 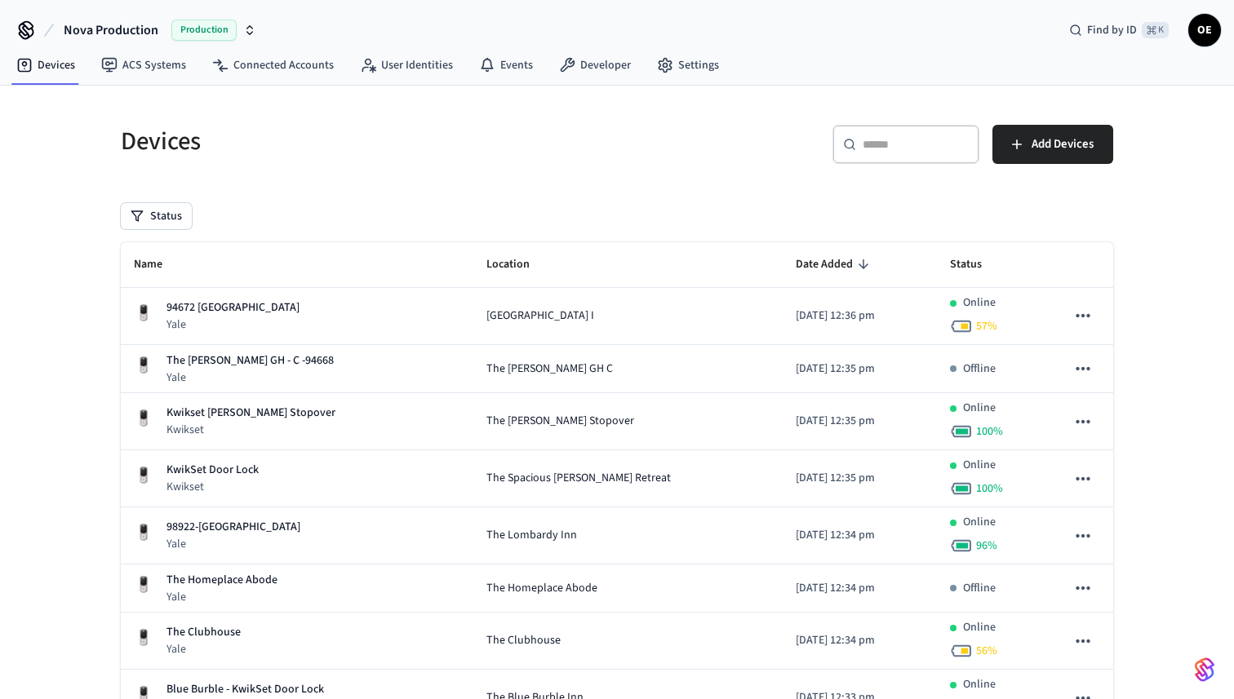 What do you see at coordinates (364, 141) in the screenshot?
I see `h5: Devices` at bounding box center [364, 141].